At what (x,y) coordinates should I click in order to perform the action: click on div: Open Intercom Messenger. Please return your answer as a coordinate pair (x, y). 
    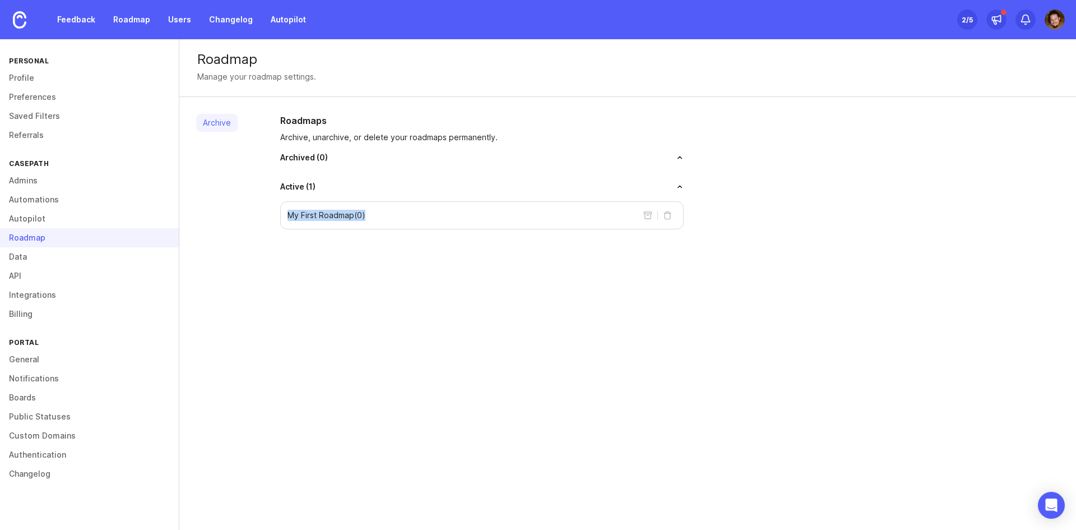
    Looking at the image, I should click on (1052, 505).